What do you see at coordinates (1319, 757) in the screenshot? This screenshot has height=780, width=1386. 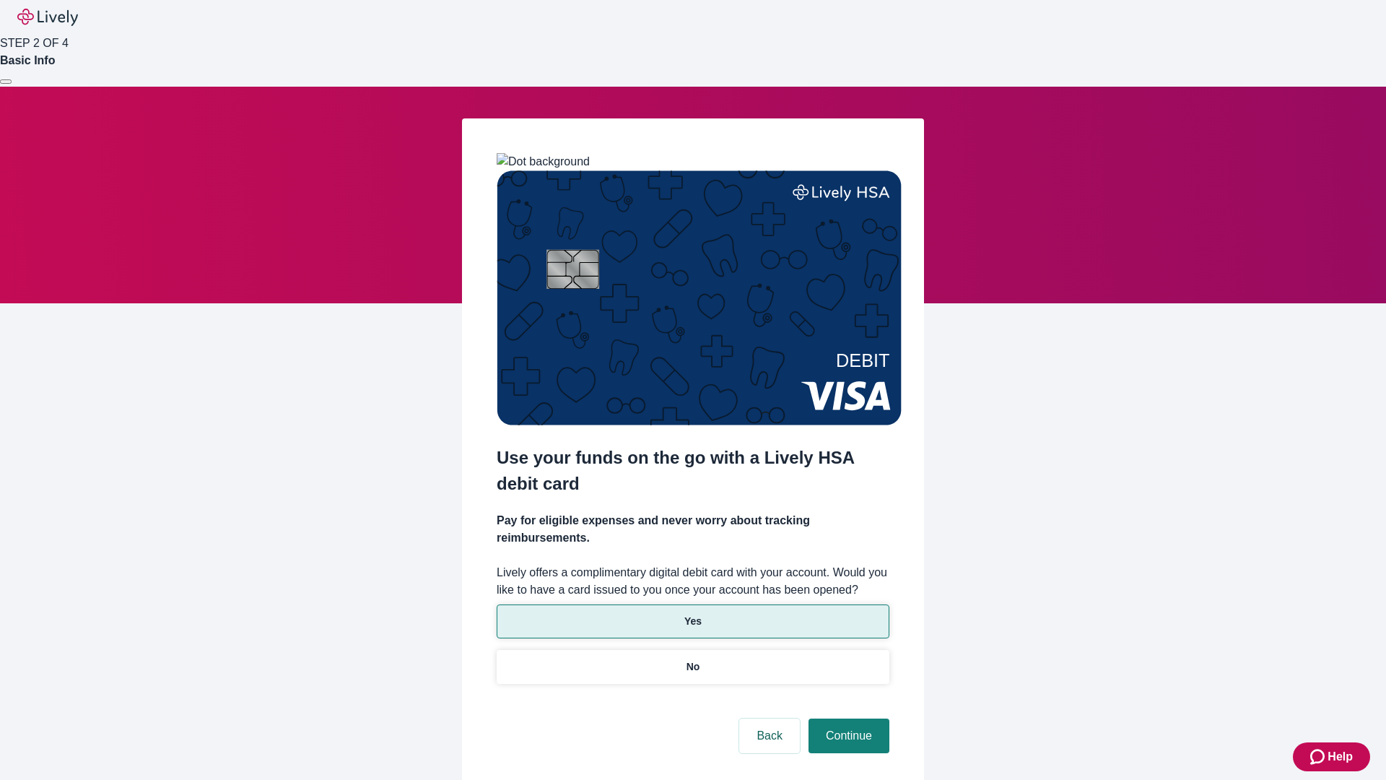 I see `svg: Zendesk support icon` at bounding box center [1319, 757].